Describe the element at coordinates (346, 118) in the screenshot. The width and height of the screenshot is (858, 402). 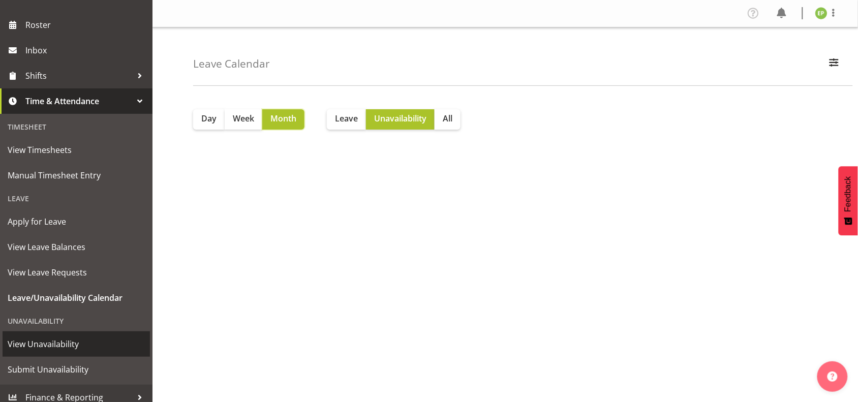
I see `span: Leave` at that location.